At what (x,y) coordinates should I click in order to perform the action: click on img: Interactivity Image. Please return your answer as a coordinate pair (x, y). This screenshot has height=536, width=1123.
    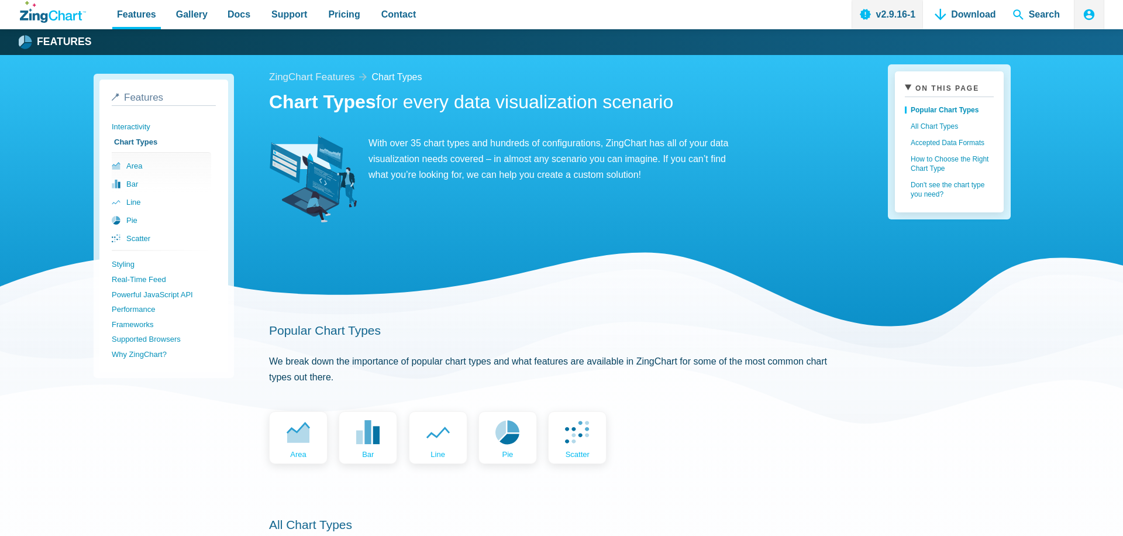
    Looking at the image, I should click on (313, 179).